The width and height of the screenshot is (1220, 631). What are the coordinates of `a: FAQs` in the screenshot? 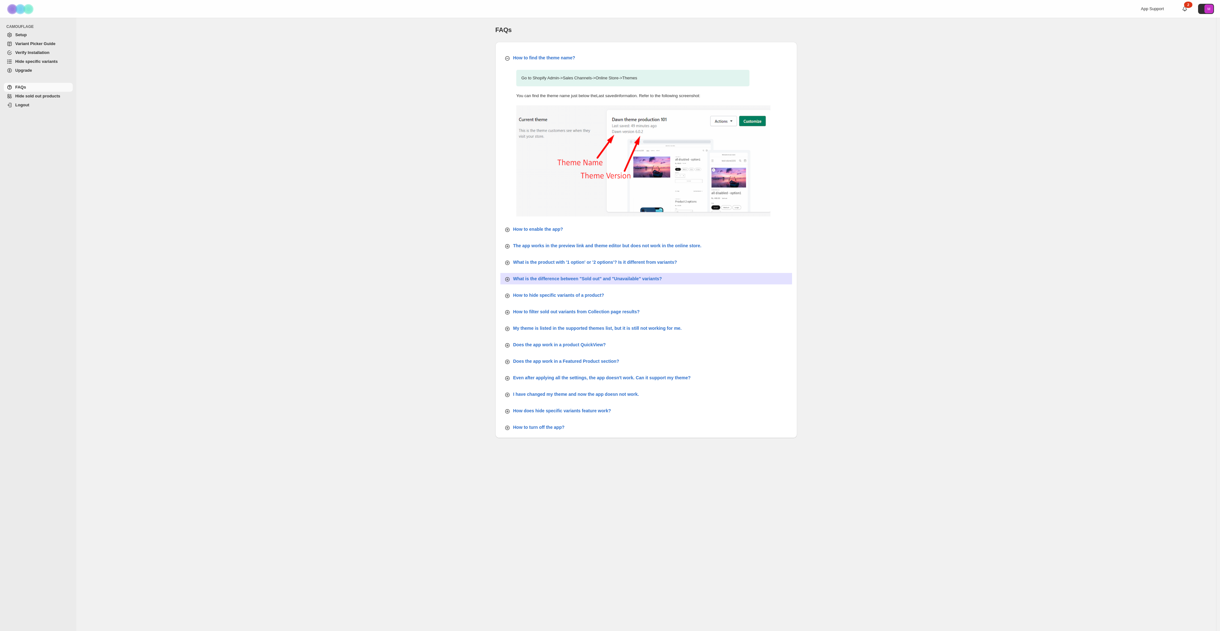 It's located at (38, 87).